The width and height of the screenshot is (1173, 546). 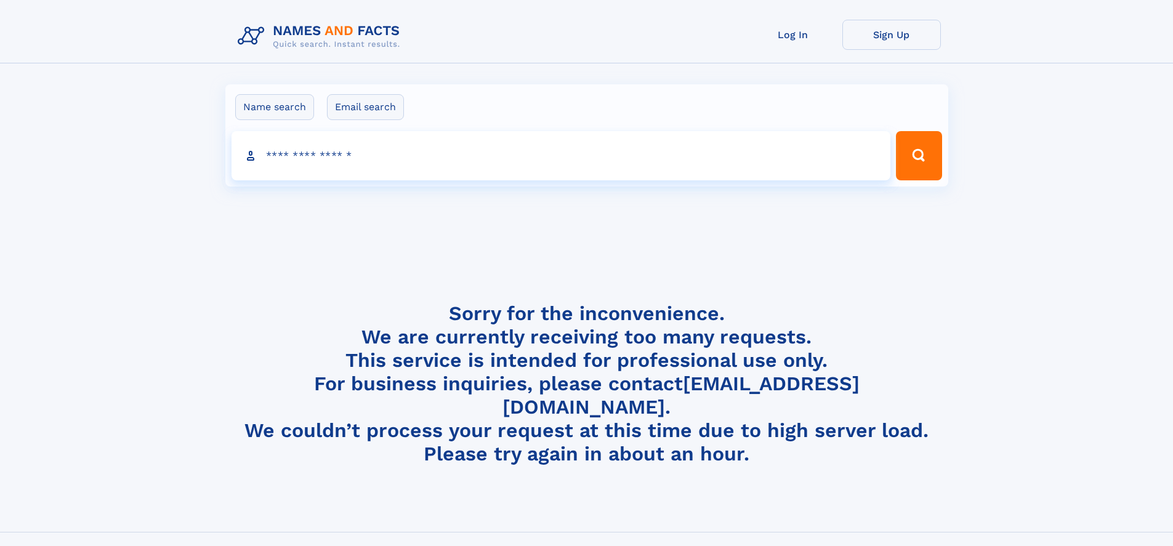 What do you see at coordinates (587, 383) in the screenshot?
I see `h4: Sorry for the inconvenience. We are currently receiving too many requests. This service is intend...` at bounding box center [587, 383].